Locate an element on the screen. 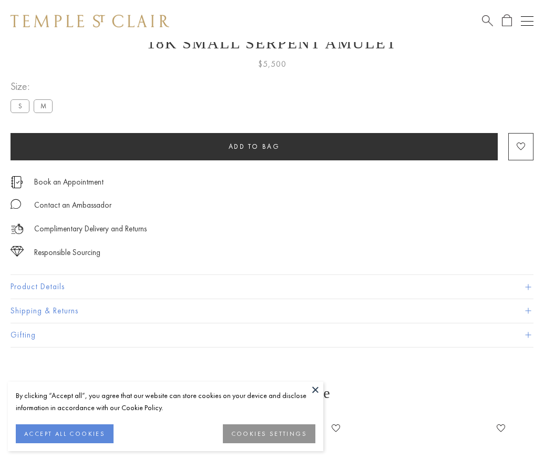 This screenshot has width=544, height=459. p: Complimentary Delivery and Returns is located at coordinates (90, 229).